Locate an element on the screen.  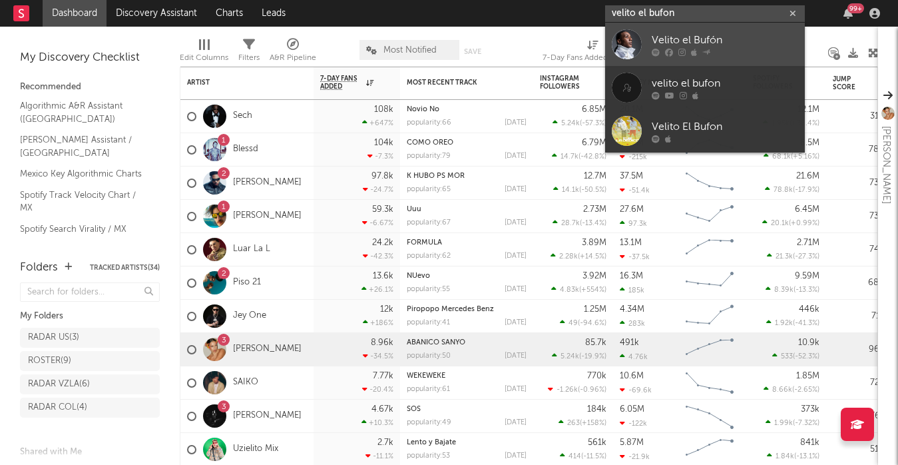
div: 3.89M is located at coordinates (594, 242).